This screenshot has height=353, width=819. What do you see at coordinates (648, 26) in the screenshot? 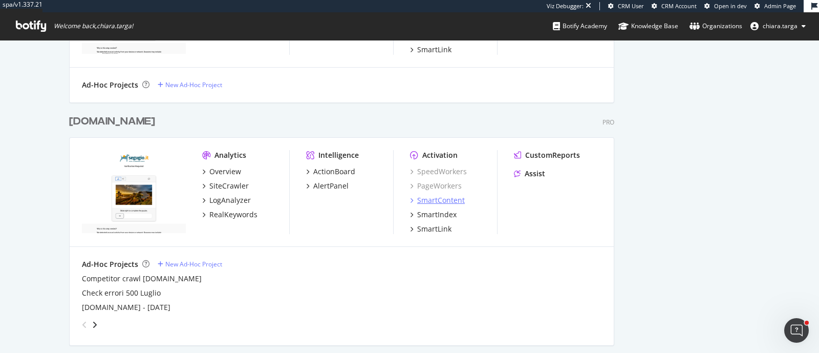
I see `a: Knowledge Base` at bounding box center [648, 26].